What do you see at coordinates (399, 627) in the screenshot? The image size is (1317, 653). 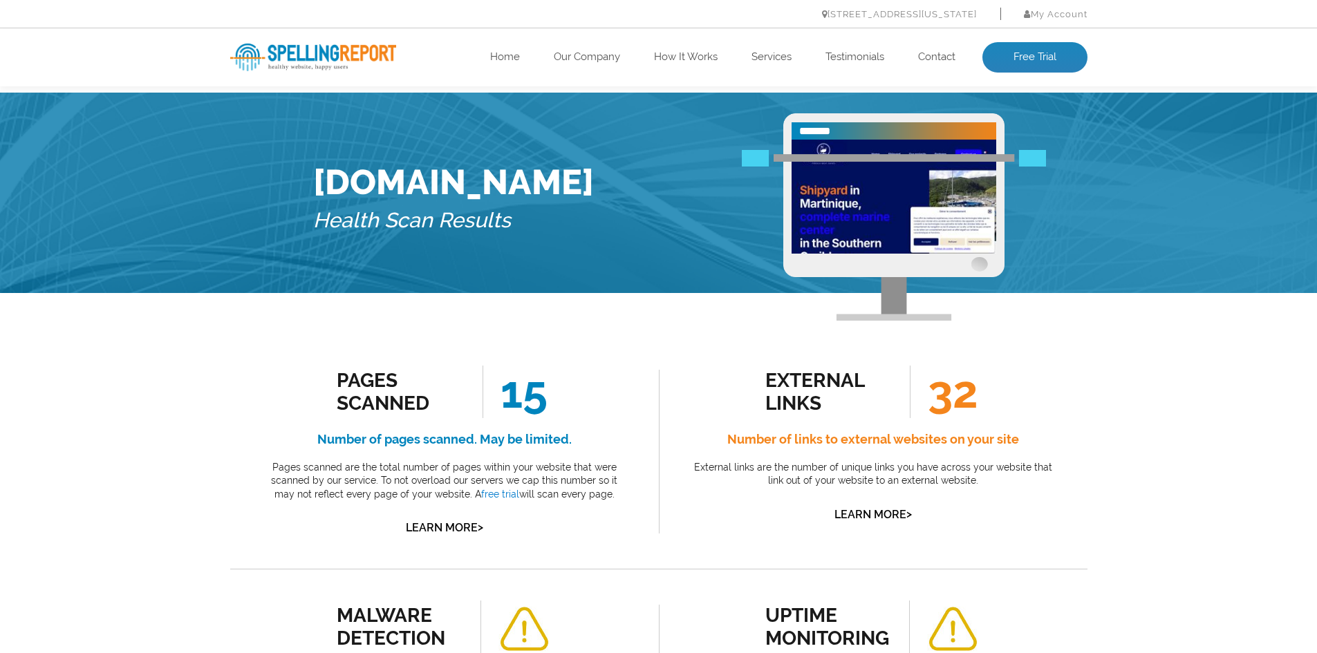 I see `div: malware detection` at bounding box center [399, 627].